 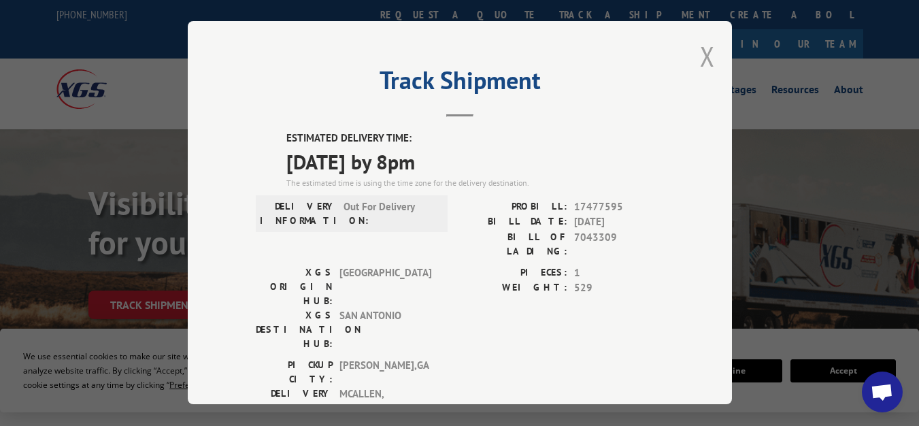 I want to click on label: PROBILL:, so click(x=513, y=207).